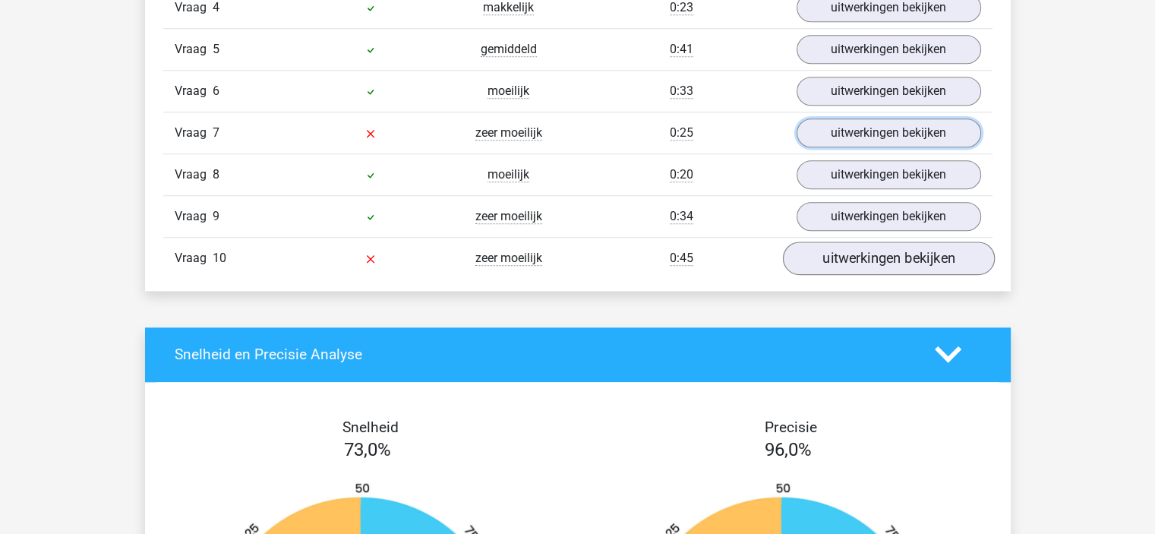  What do you see at coordinates (220, 257) in the screenshot?
I see `span: 10` at bounding box center [220, 257].